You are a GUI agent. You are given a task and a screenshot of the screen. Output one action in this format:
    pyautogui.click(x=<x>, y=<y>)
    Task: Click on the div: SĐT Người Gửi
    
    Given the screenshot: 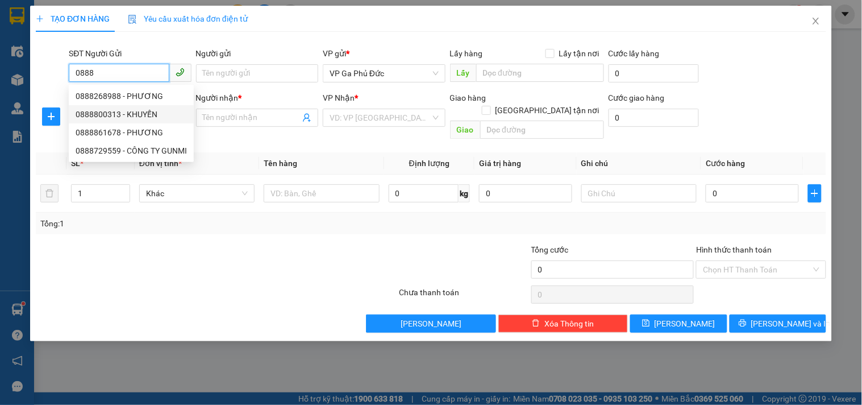 What is the action you would take?
    pyautogui.click(x=130, y=53)
    